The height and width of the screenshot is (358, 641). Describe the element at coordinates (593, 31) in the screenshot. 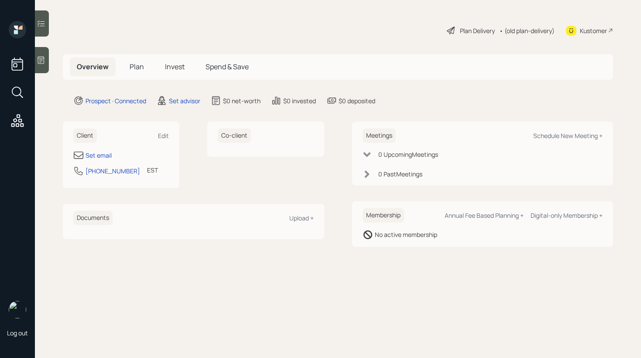

I see `div: Kustomer` at that location.